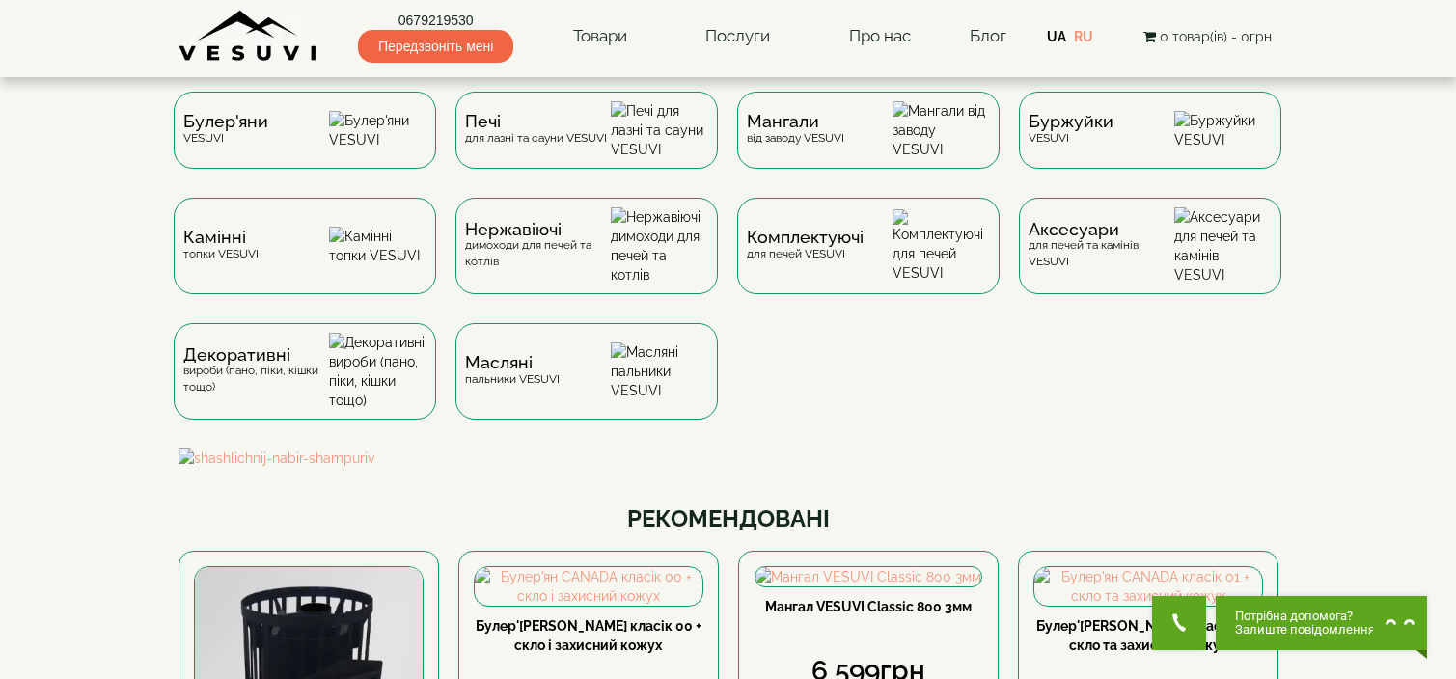  Describe the element at coordinates (729, 458) in the screenshot. I see `img: shashlichnij-nabir-shampuriv` at that location.